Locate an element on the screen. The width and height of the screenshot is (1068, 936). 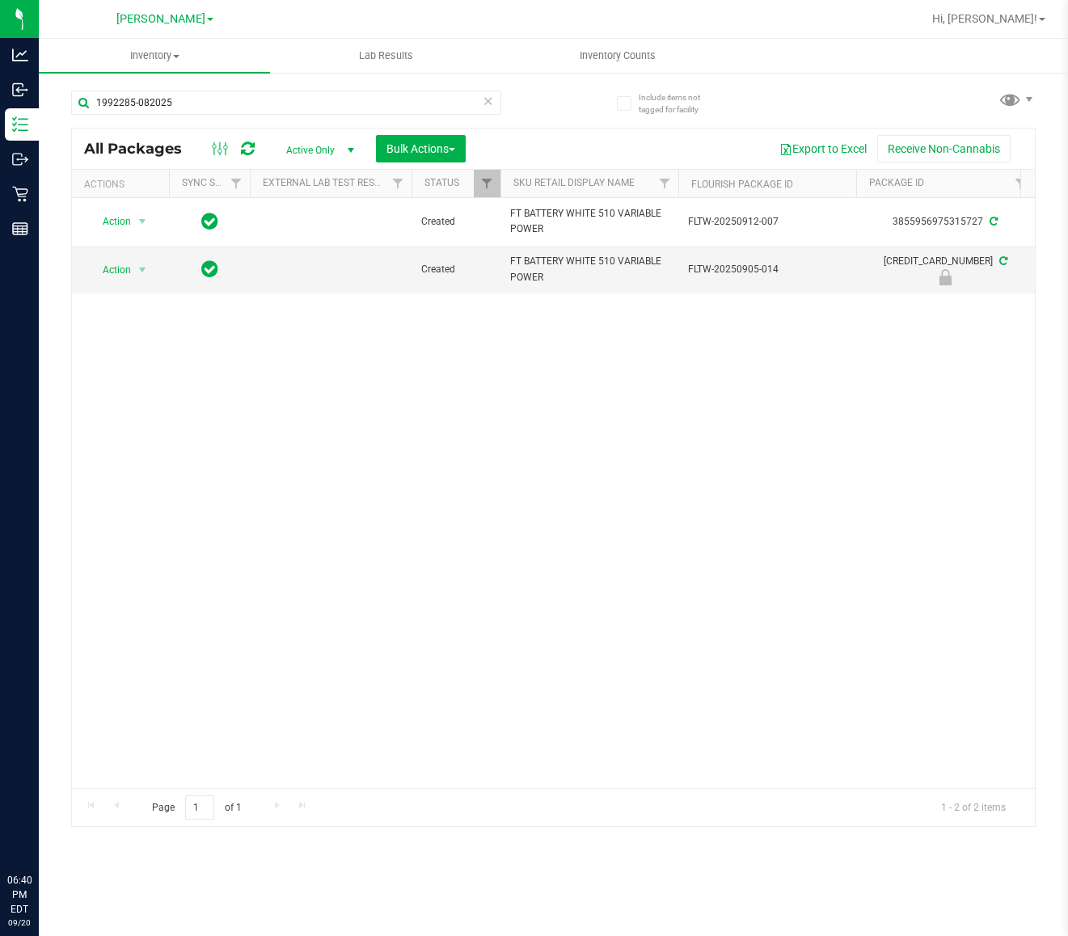
button: Export to Excel is located at coordinates (823, 149).